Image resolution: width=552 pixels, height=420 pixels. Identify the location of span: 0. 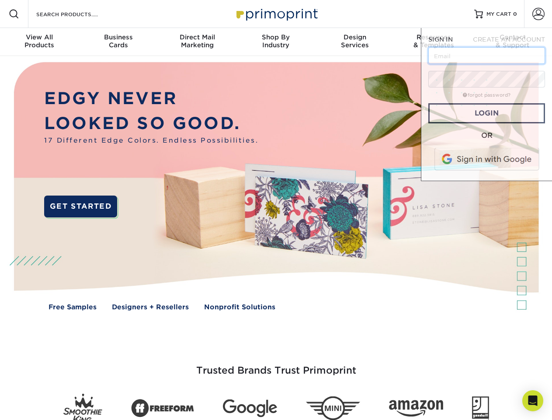
(515, 14).